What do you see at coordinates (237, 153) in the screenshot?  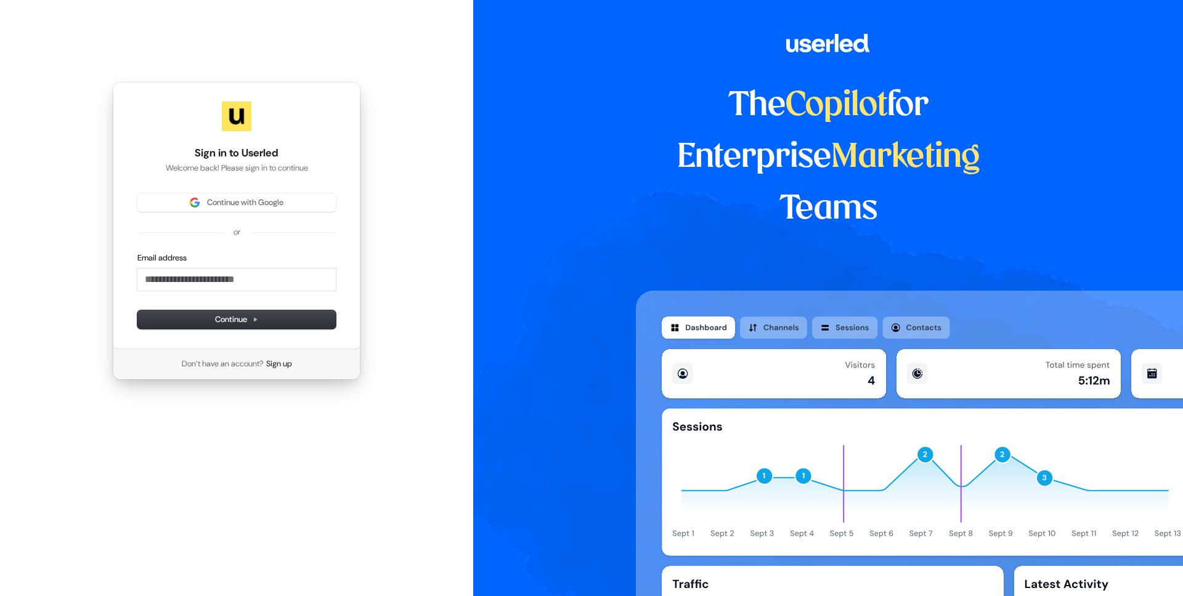 I see `h1: Sign in to Userled` at bounding box center [237, 153].